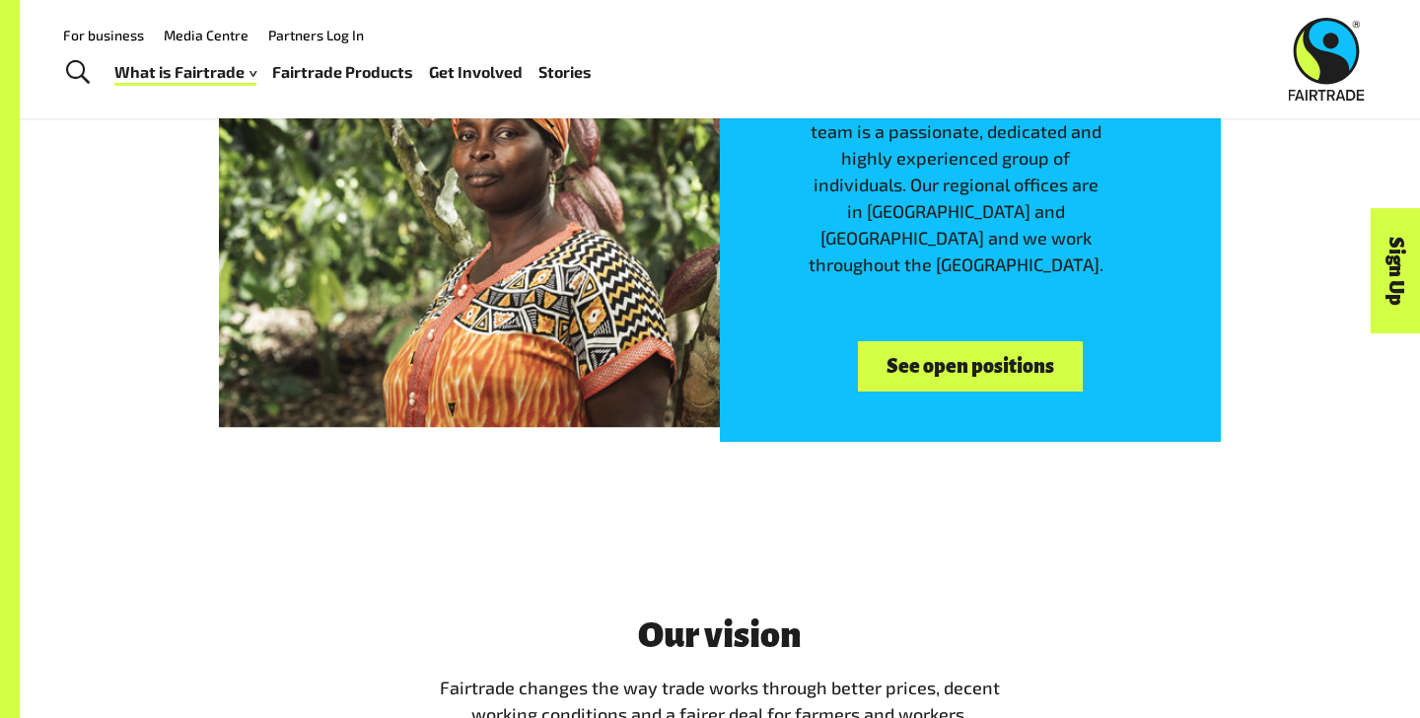 Image resolution: width=1420 pixels, height=718 pixels. What do you see at coordinates (342, 72) in the screenshot?
I see `a: Fairtrade Products` at bounding box center [342, 72].